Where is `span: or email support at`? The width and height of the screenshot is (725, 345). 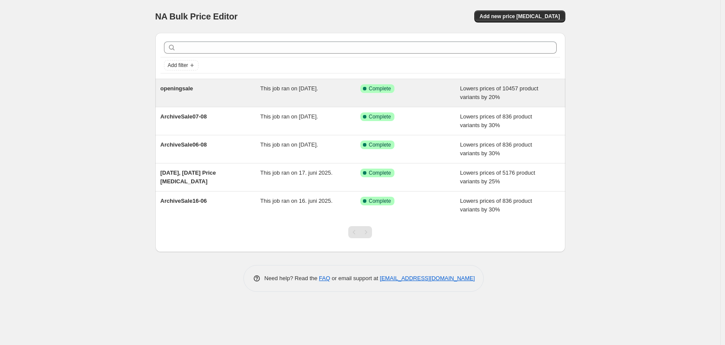 span: or email support at is located at coordinates (355, 278).